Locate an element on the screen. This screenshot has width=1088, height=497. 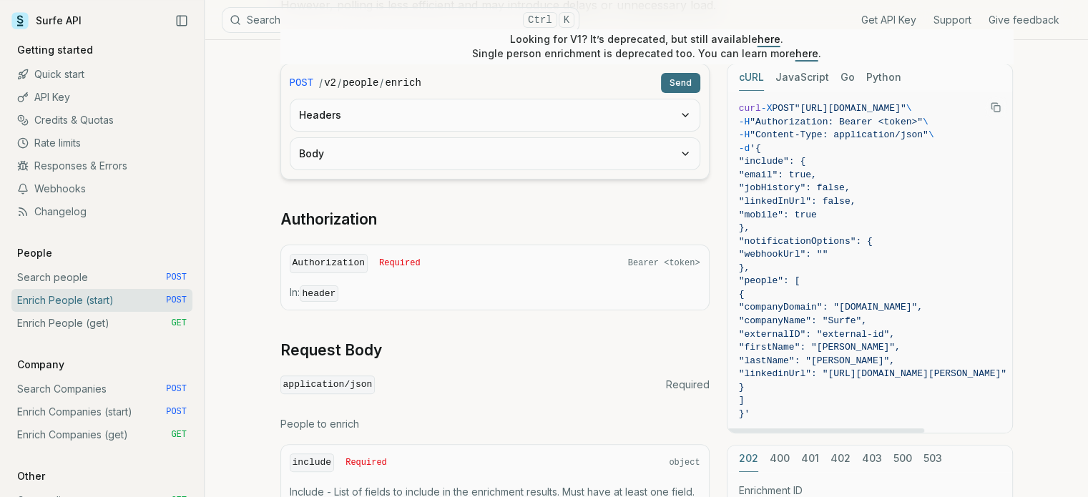
a: Changelog is located at coordinates (102, 212).